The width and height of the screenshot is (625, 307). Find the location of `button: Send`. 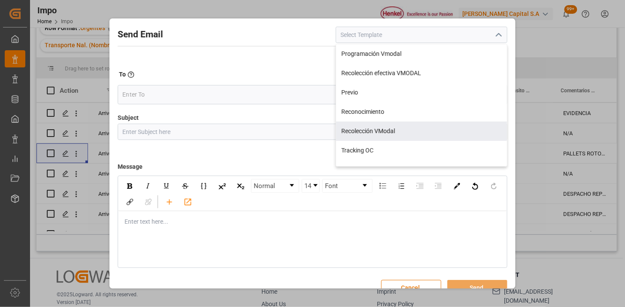

button: Send is located at coordinates (477, 288).